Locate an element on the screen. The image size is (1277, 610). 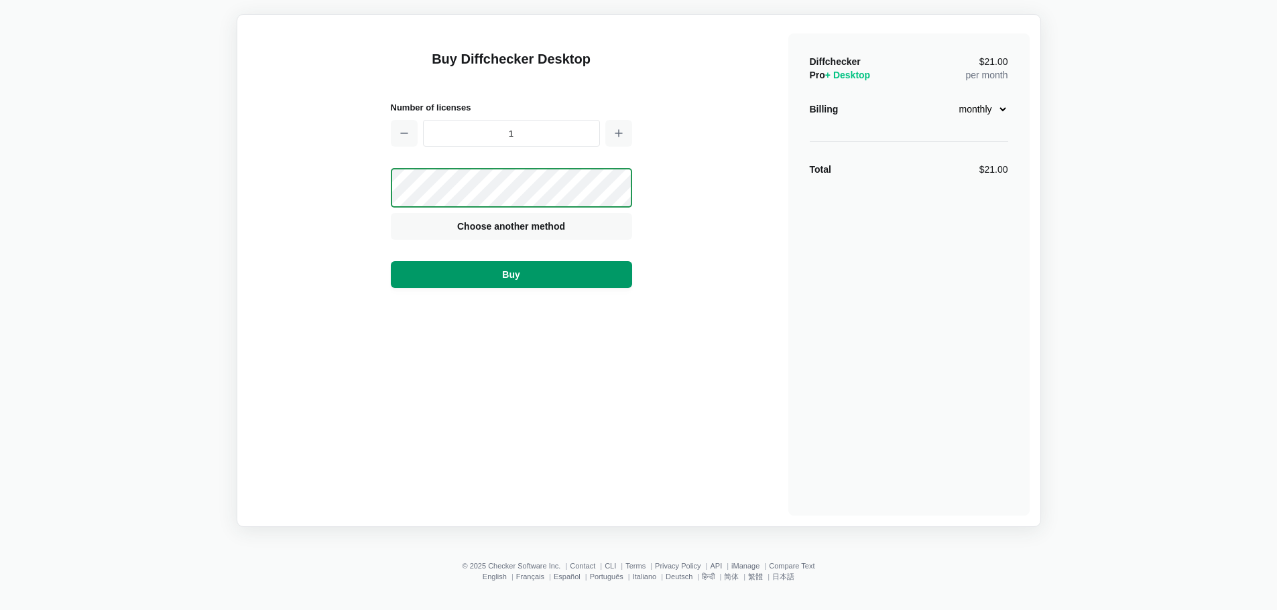
a: Deutsch is located at coordinates (679, 577).